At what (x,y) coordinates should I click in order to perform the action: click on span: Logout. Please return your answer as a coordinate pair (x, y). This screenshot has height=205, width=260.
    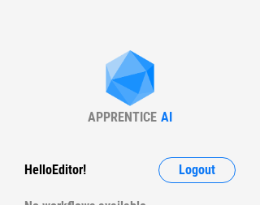
    Looking at the image, I should click on (197, 171).